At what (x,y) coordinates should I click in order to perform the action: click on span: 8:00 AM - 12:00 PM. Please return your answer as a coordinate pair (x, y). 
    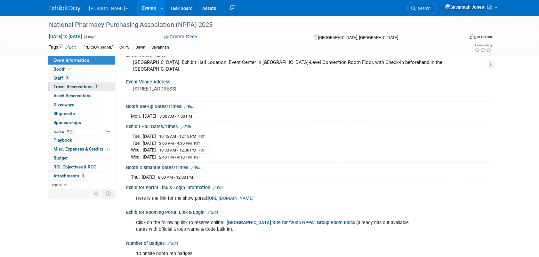
    Looking at the image, I should click on (175, 177).